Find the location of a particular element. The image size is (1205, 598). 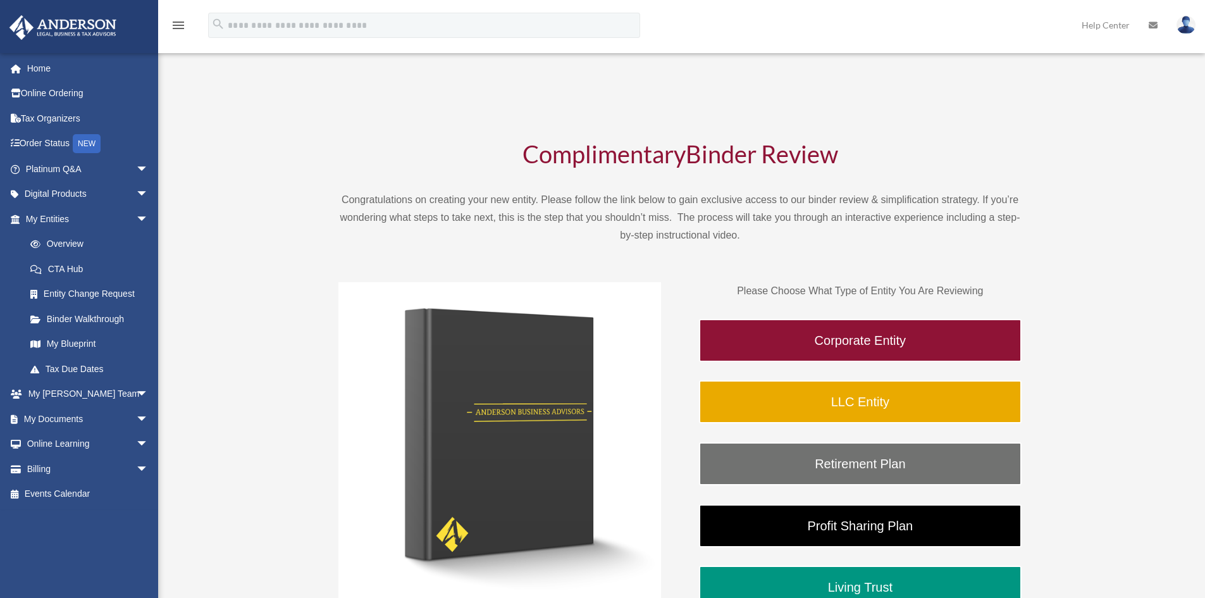

a: My Blueprint is located at coordinates (92, 344).